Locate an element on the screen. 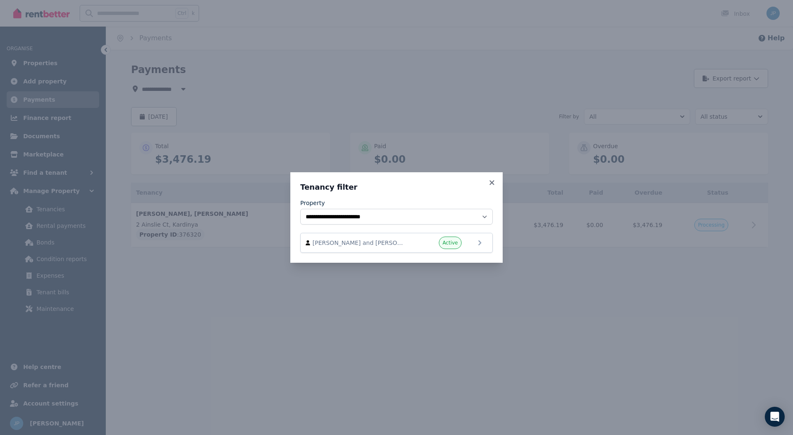 Image resolution: width=793 pixels, height=435 pixels. label: Property is located at coordinates (312, 203).